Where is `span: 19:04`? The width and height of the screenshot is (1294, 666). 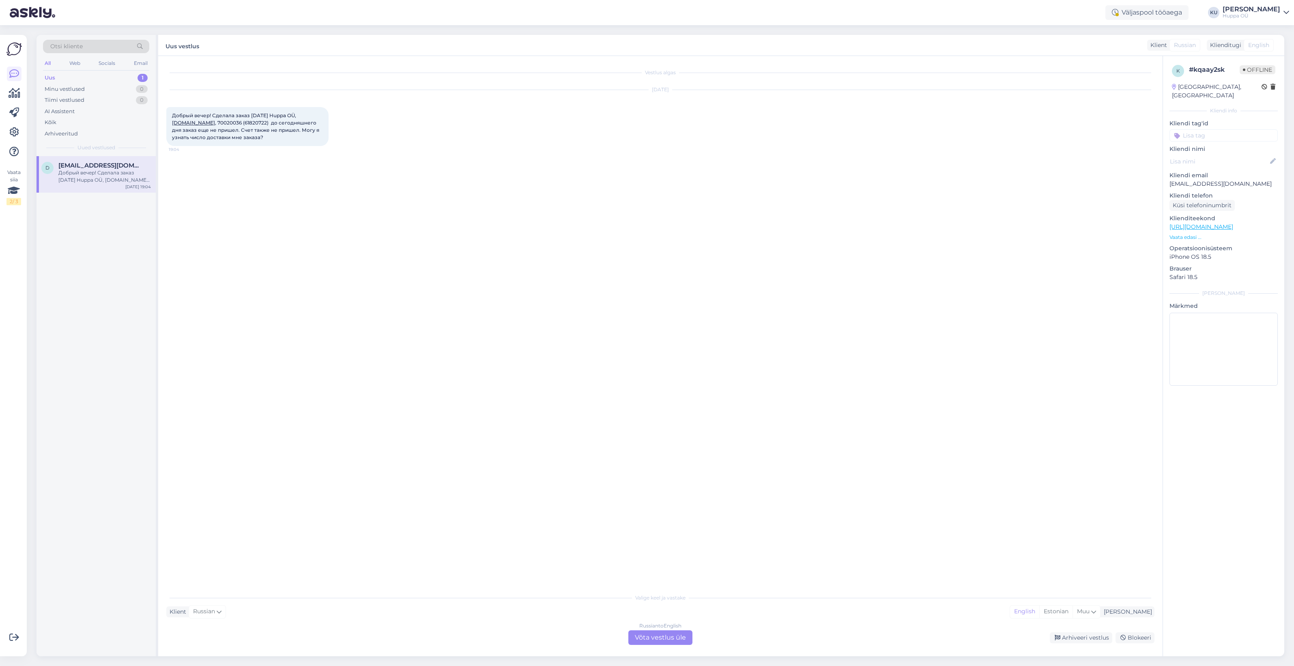
span: 19:04 is located at coordinates (184, 149).